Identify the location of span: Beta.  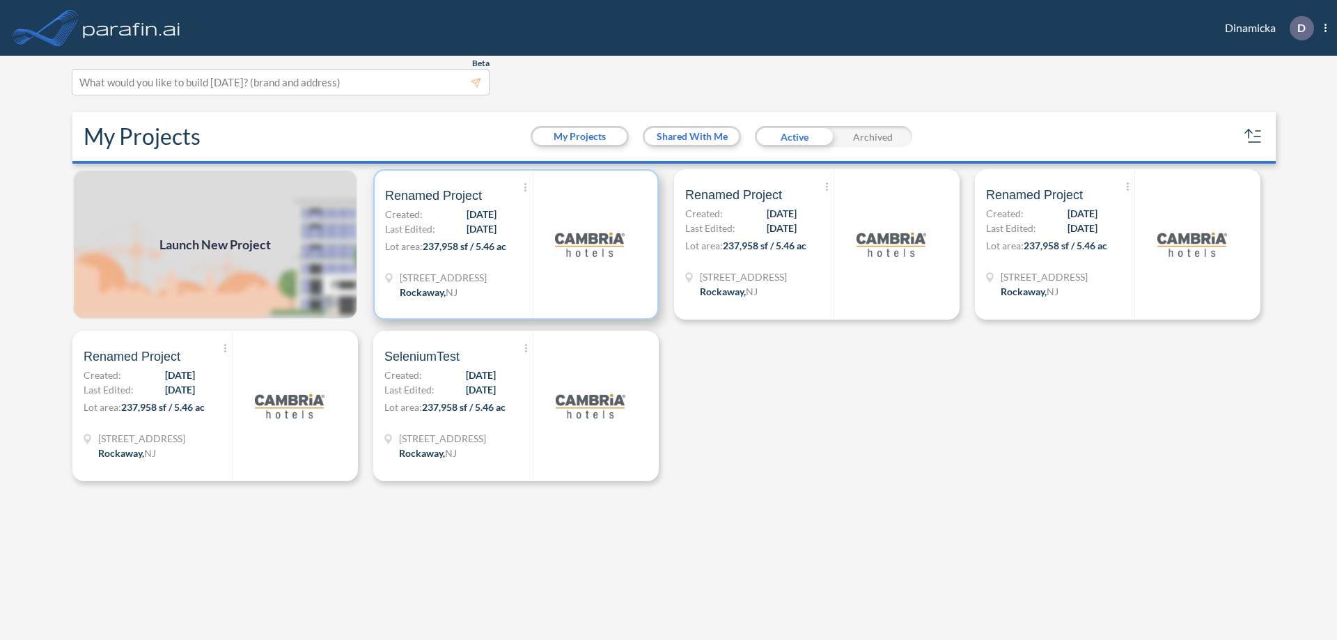
(480, 63).